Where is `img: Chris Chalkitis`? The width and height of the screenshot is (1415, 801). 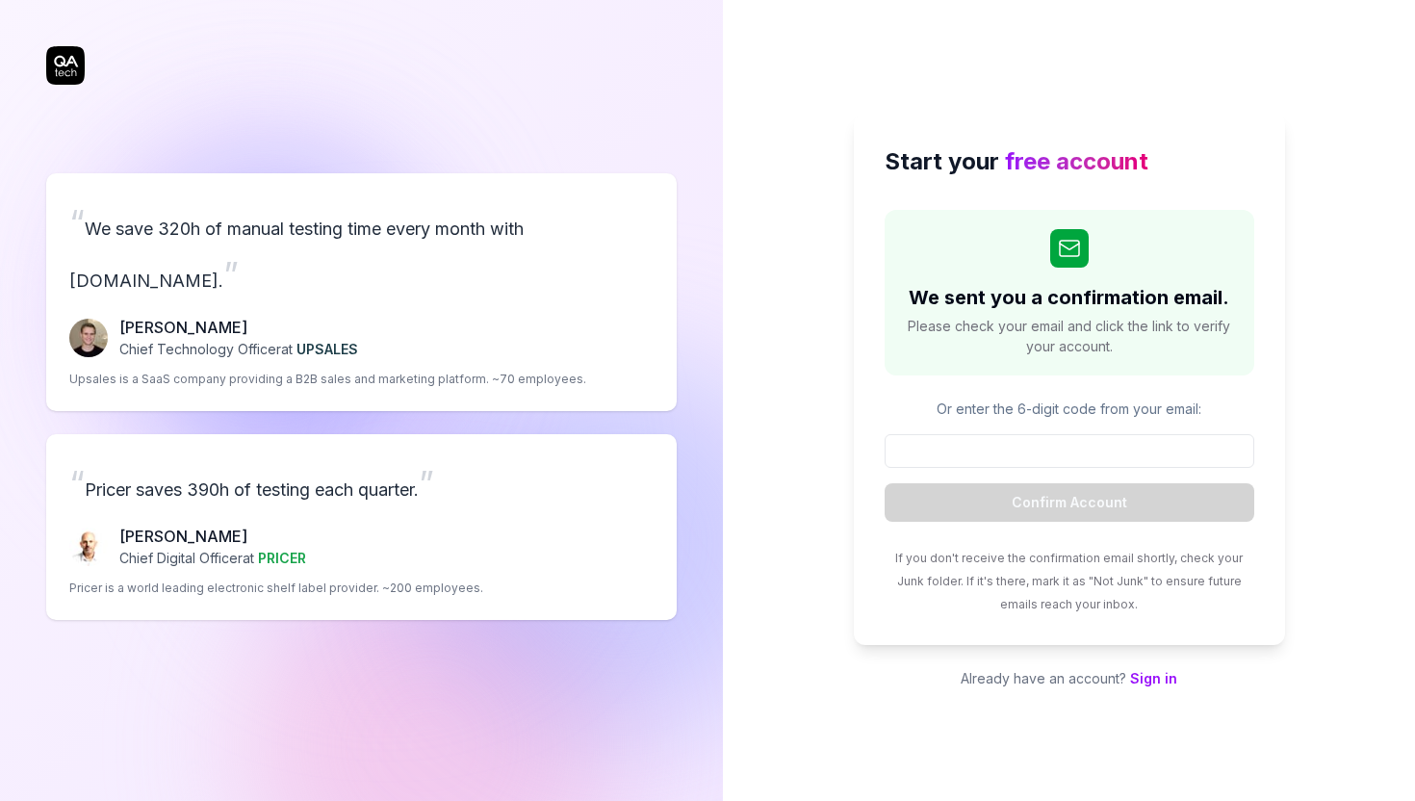
img: Chris Chalkitis is located at coordinates (89, 547).